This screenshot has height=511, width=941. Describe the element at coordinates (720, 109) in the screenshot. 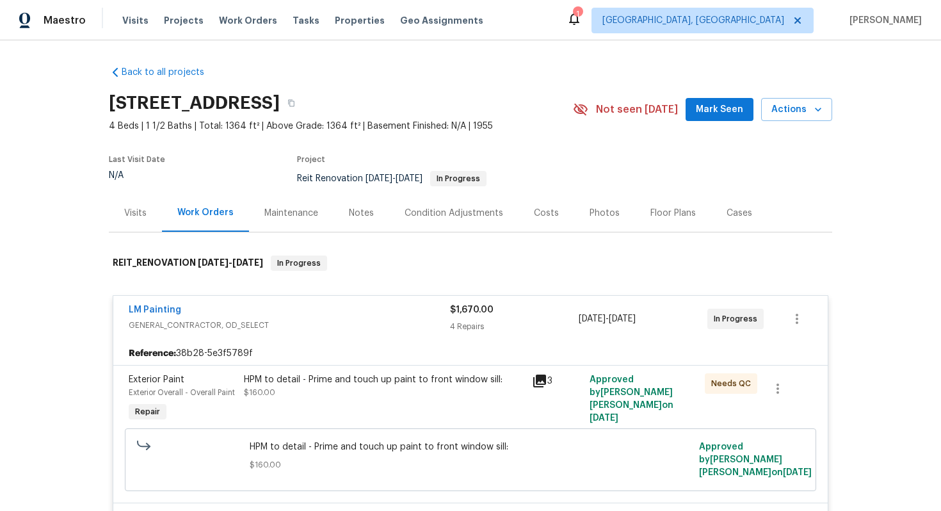

I see `span: Mark Seen` at that location.